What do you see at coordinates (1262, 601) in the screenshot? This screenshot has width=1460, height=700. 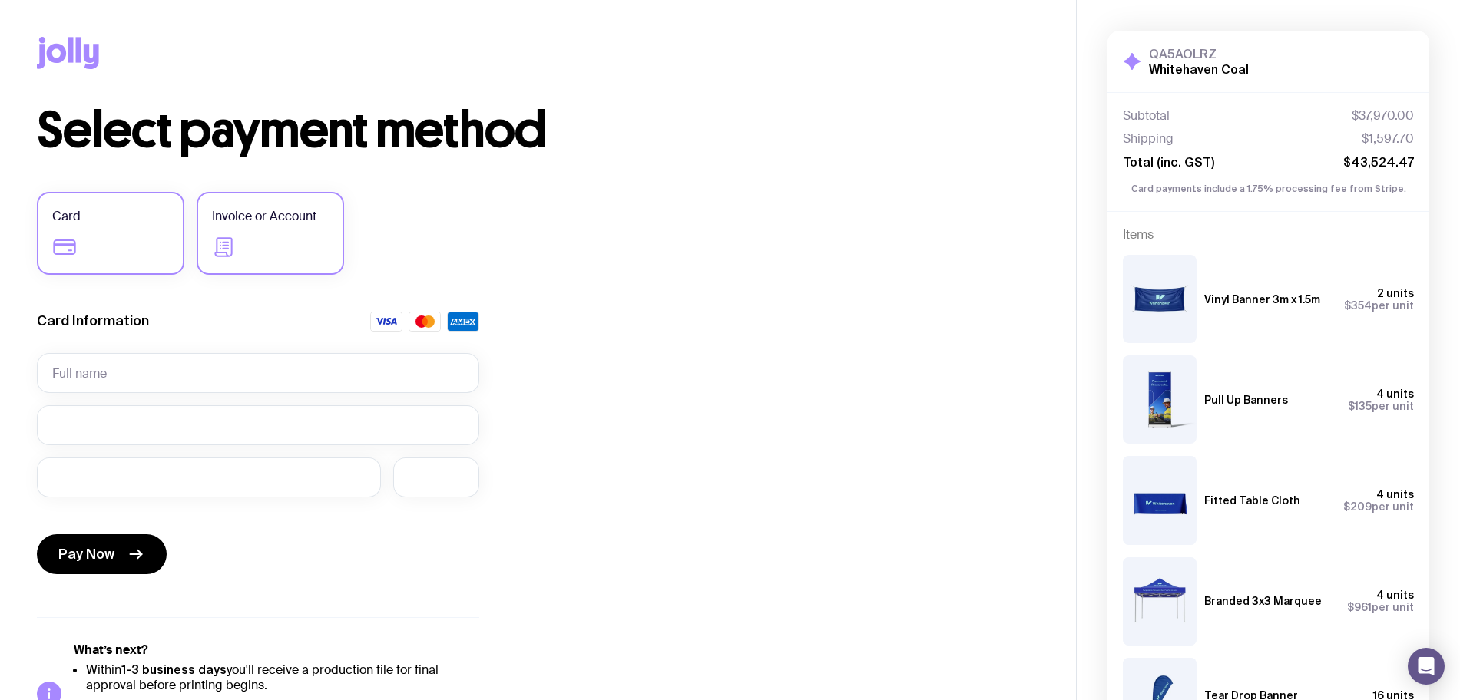 I see `h3: Branded 3x3 Marquee` at bounding box center [1262, 601].